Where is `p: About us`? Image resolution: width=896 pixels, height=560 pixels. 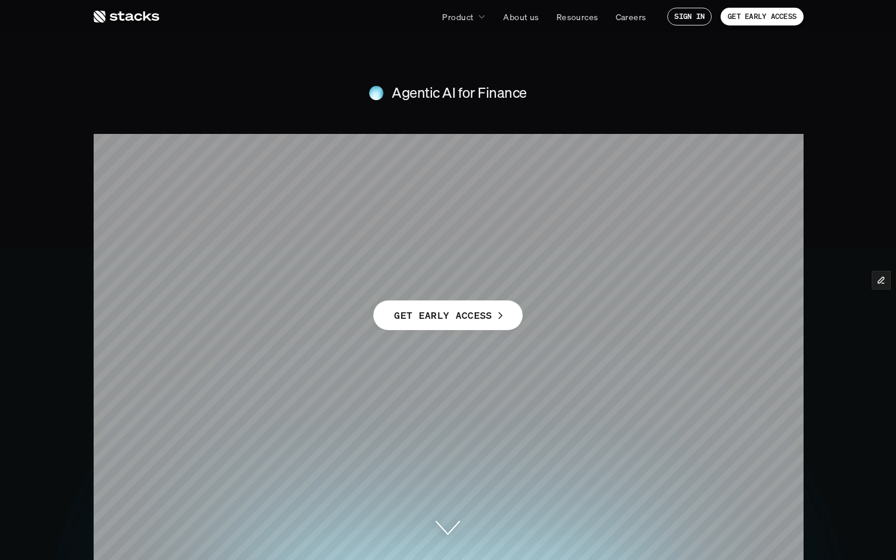
p: About us is located at coordinates (521, 17).